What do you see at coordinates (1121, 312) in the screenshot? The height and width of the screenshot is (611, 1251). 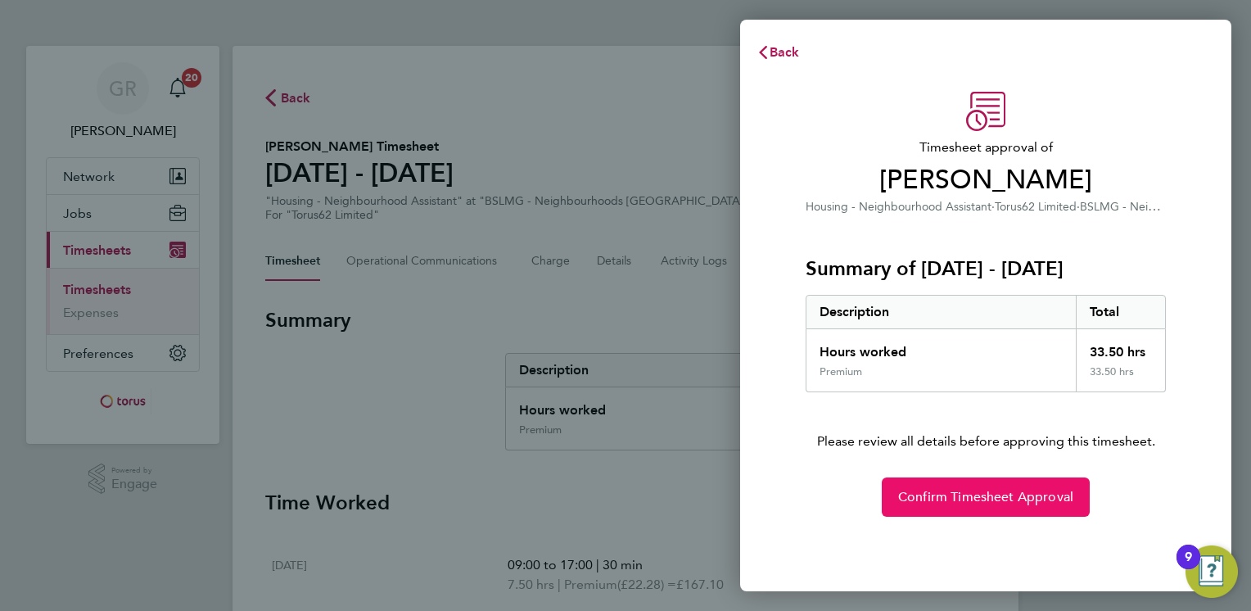 I see `div: Total` at bounding box center [1121, 312].